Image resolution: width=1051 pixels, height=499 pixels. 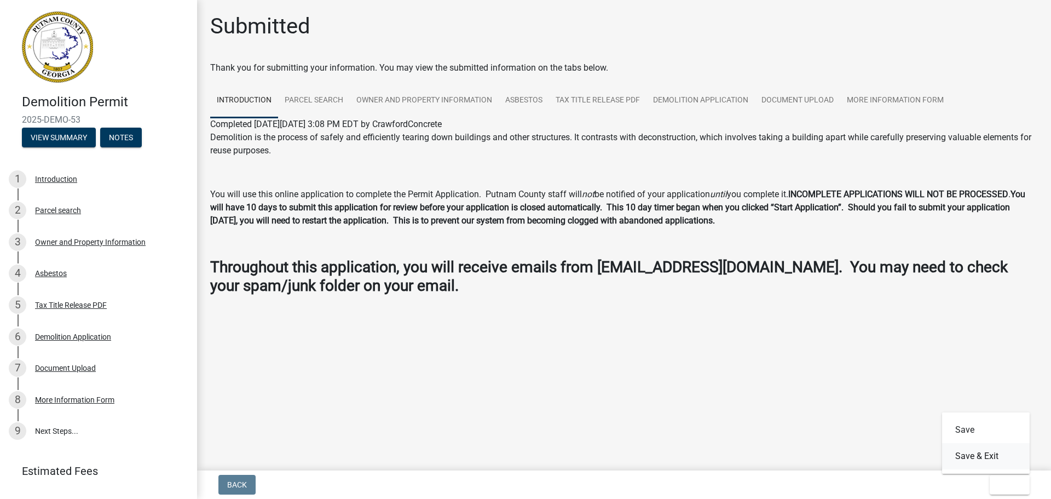 What do you see at coordinates (1010, 485) in the screenshot?
I see `button: Exit` at bounding box center [1010, 485].